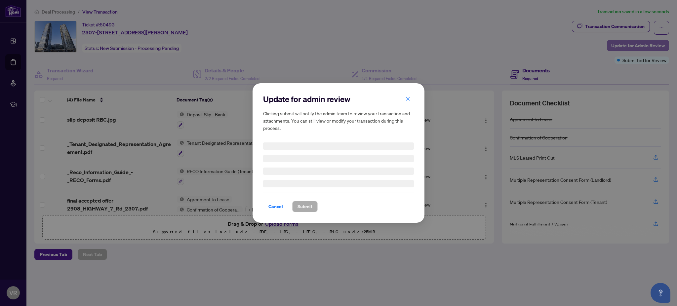 Image resolution: width=677 pixels, height=306 pixels. What do you see at coordinates (276, 207) in the screenshot?
I see `span: Cancel` at bounding box center [276, 207].